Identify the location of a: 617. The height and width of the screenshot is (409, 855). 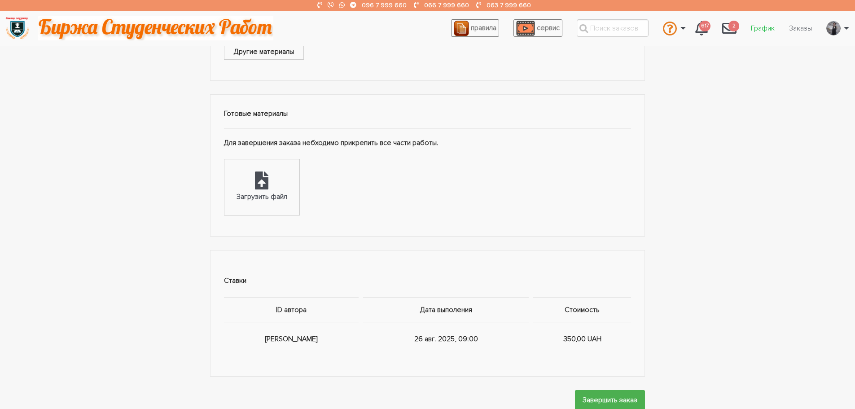
(701, 28).